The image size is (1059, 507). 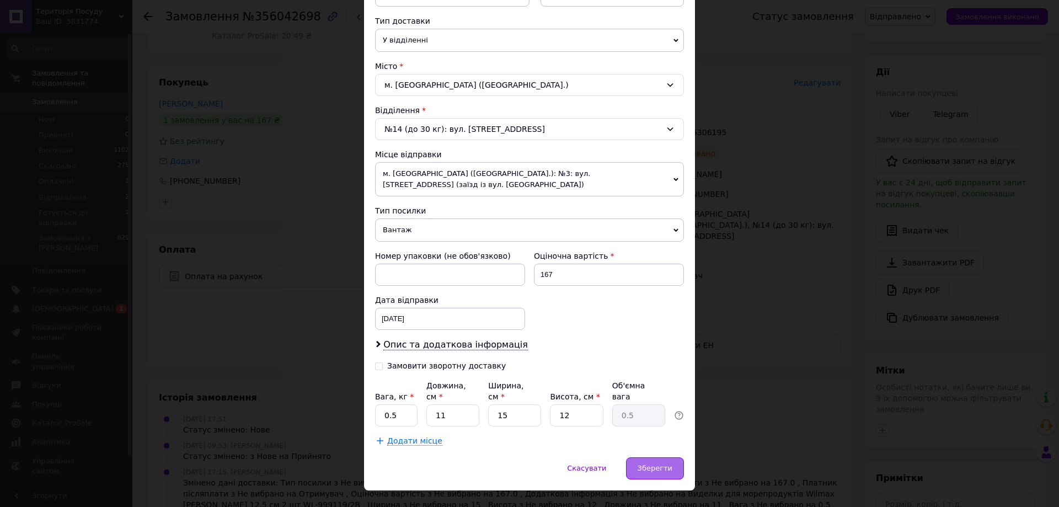 I want to click on span: Місце відправки, so click(x=408, y=154).